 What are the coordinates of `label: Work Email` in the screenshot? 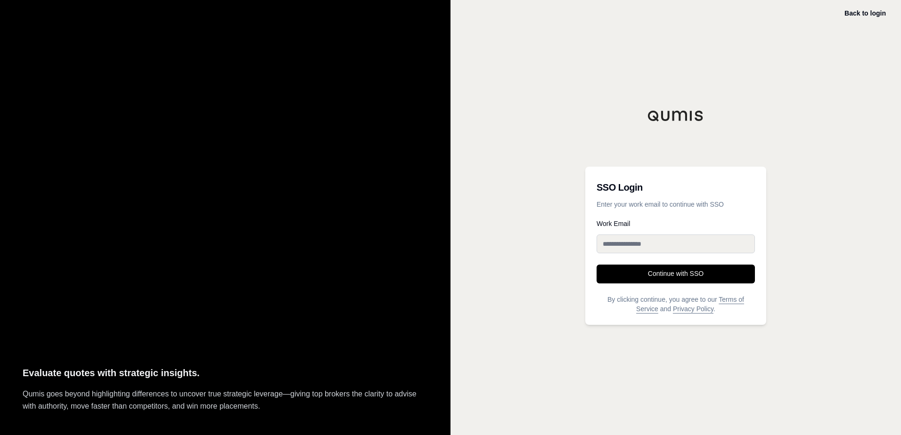 It's located at (676, 224).